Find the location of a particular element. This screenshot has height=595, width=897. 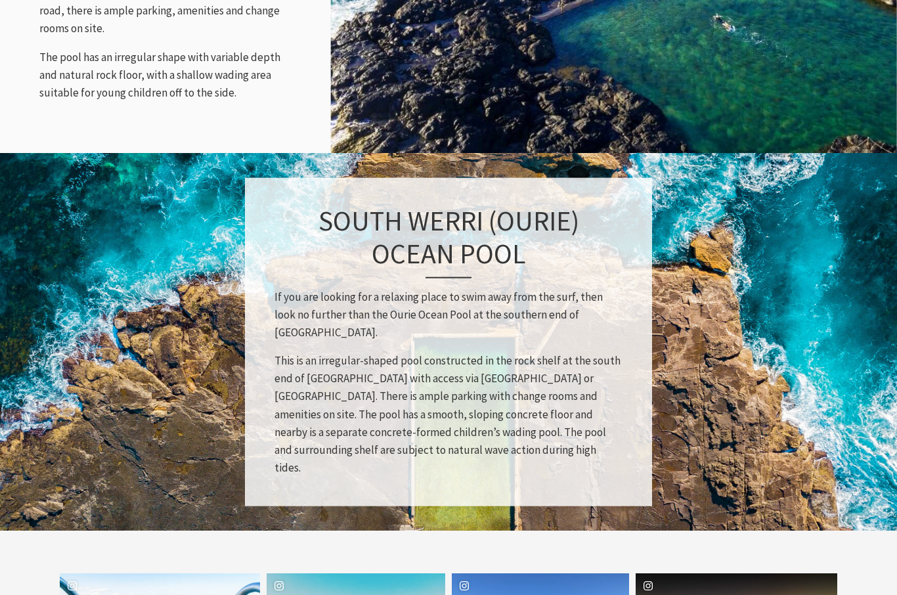

p: The pool has an irregular shape with variable depth and natural rock floor, with a shallow wading... is located at coordinates (168, 76).